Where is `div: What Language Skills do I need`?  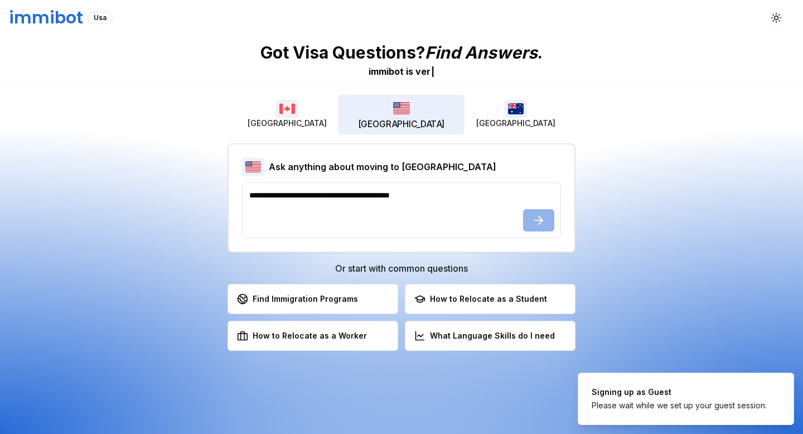 div: What Language Skills do I need is located at coordinates (485, 336).